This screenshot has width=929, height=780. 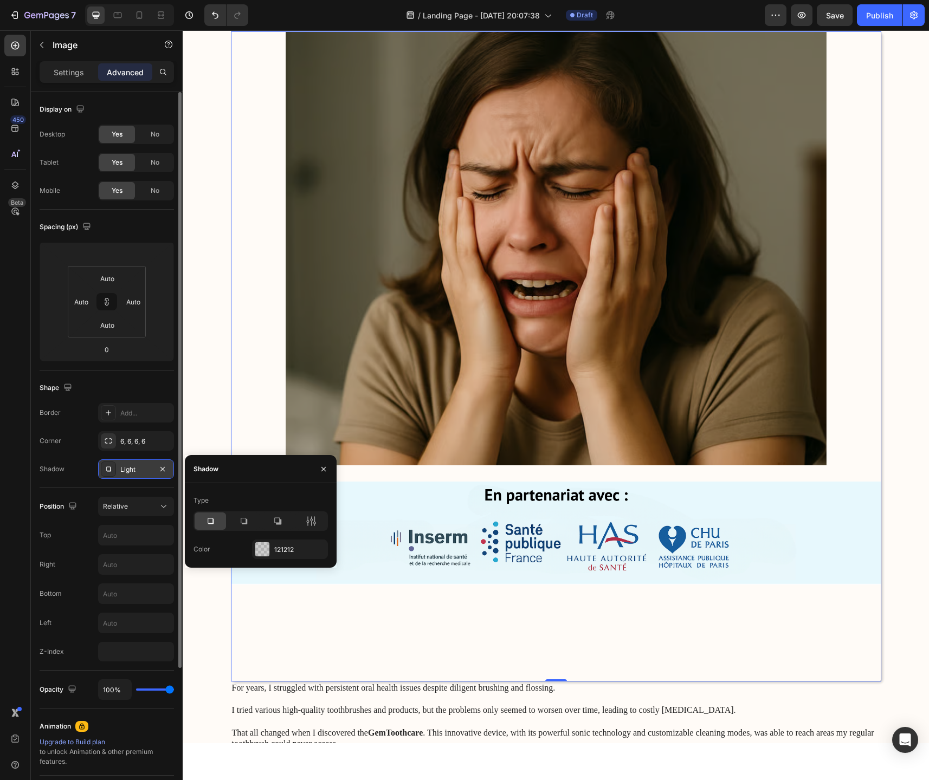 What do you see at coordinates (125, 72) in the screenshot?
I see `p: Advanced` at bounding box center [125, 72].